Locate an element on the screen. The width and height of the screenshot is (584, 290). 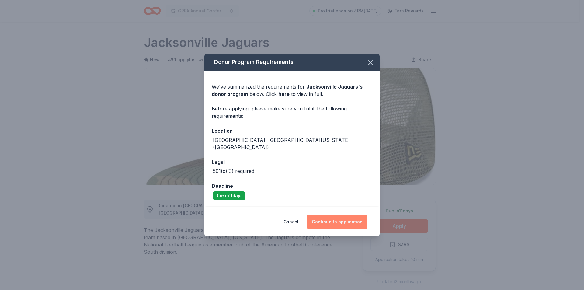
div: Before applying, please make sure you fulfill the following requirements: is located at coordinates (292, 112).